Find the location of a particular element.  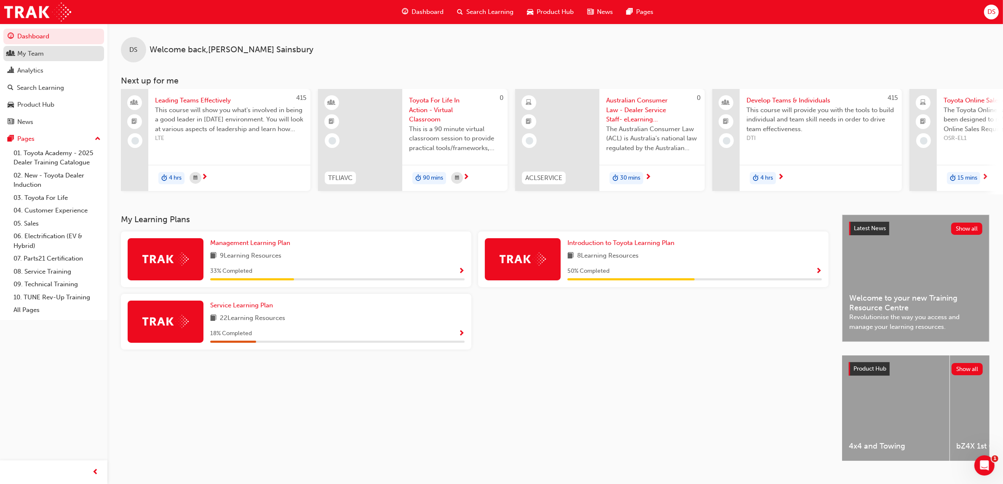

a: 4x4 and Towing is located at coordinates (896, 408).